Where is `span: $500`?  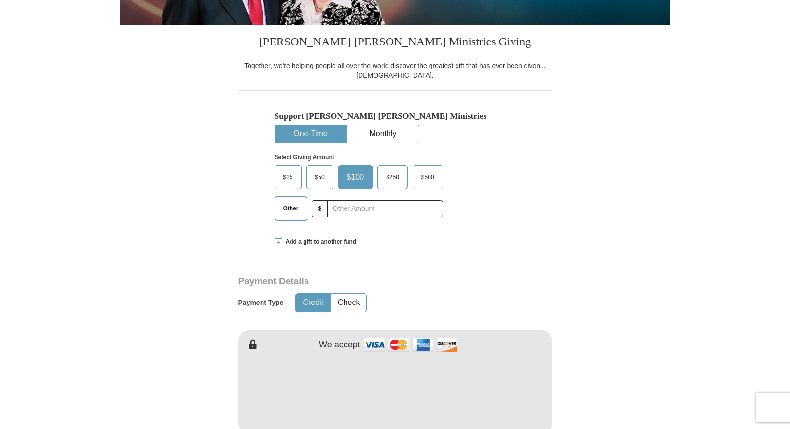 span: $500 is located at coordinates (428, 177).